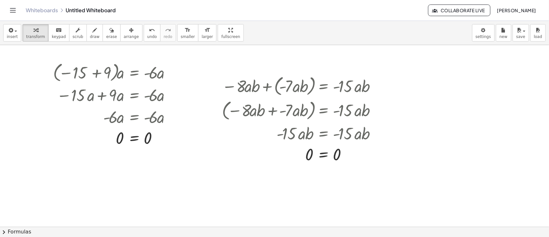  I want to click on button: transform, so click(35, 33).